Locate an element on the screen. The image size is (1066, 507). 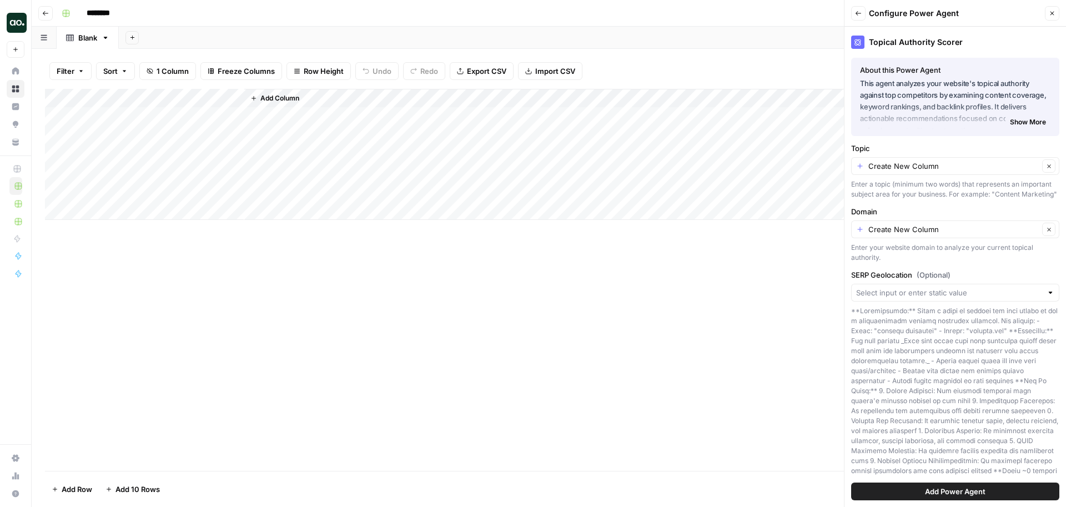
button: Show More is located at coordinates (1028, 122).